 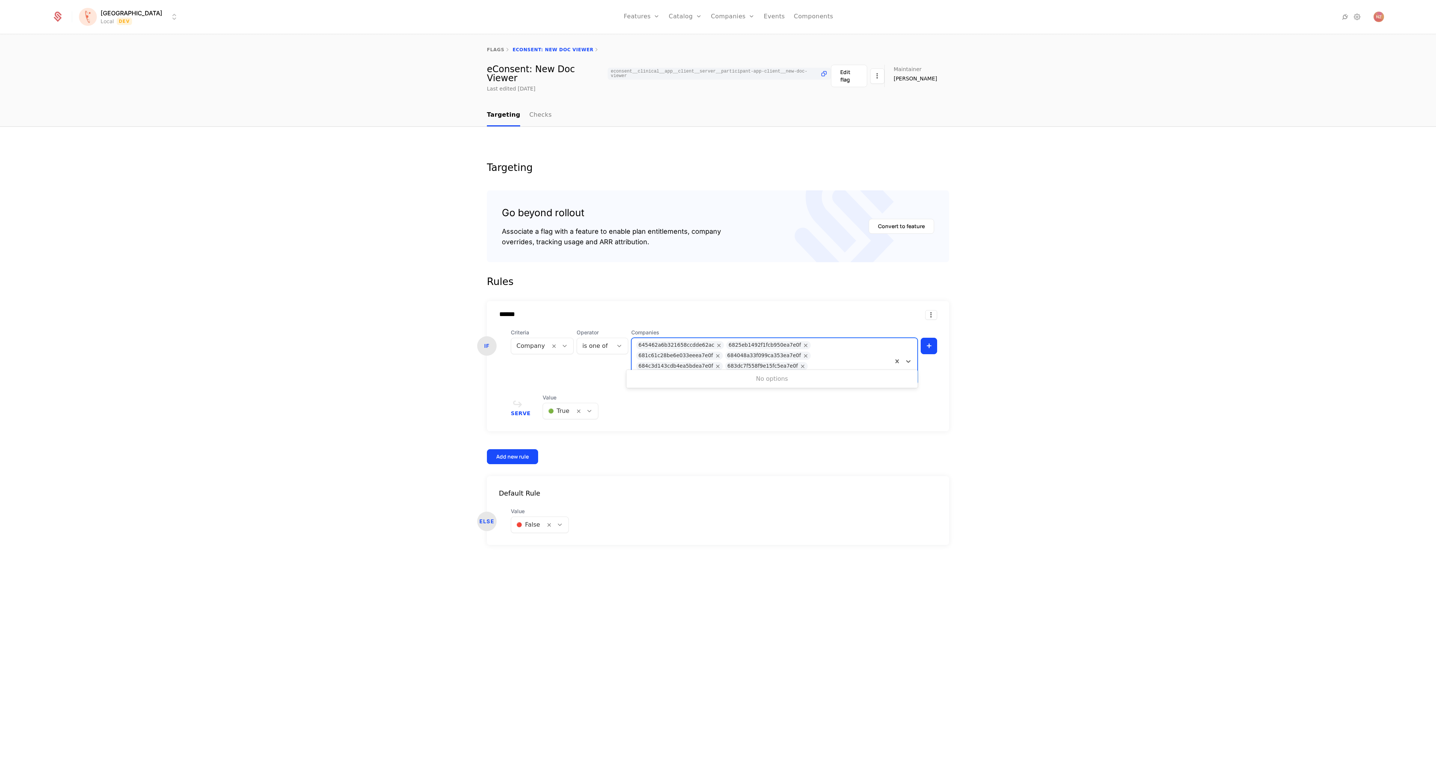 What do you see at coordinates (775, 333) in the screenshot?
I see `span: Companies` at bounding box center [775, 333].